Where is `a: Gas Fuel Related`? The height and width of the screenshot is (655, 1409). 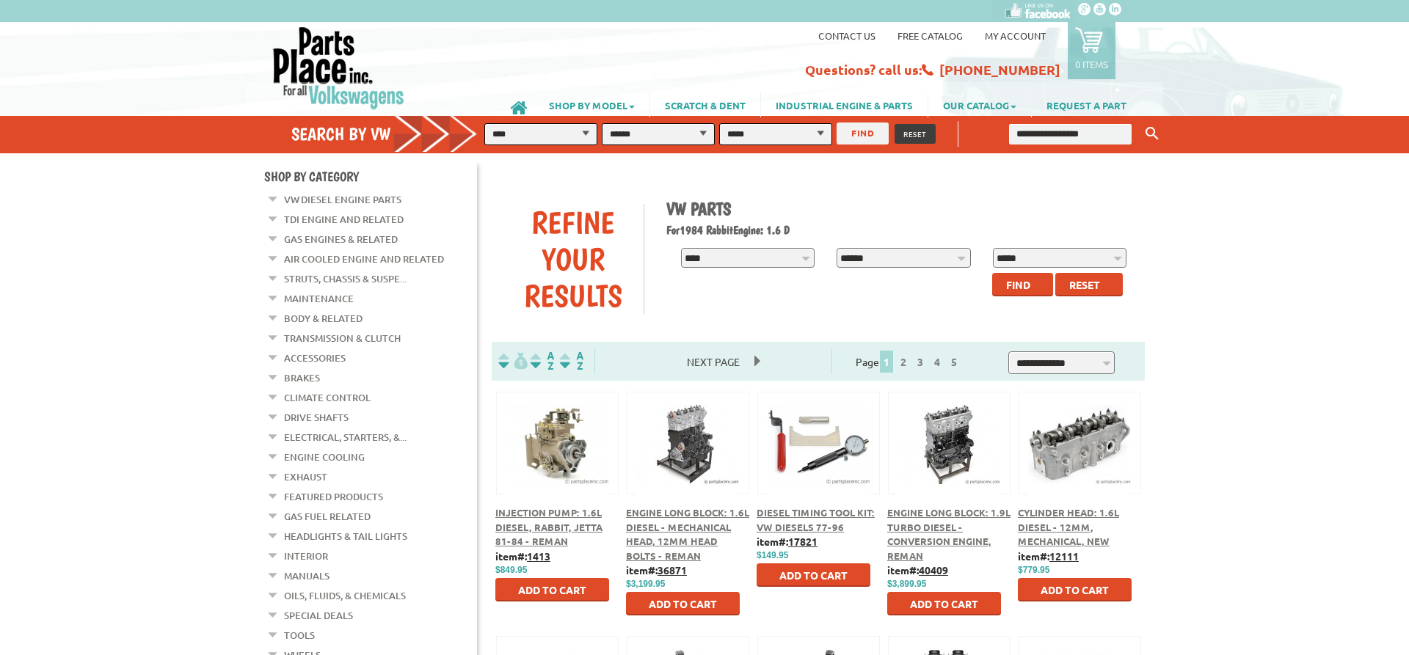
a: Gas Fuel Related is located at coordinates (327, 517).